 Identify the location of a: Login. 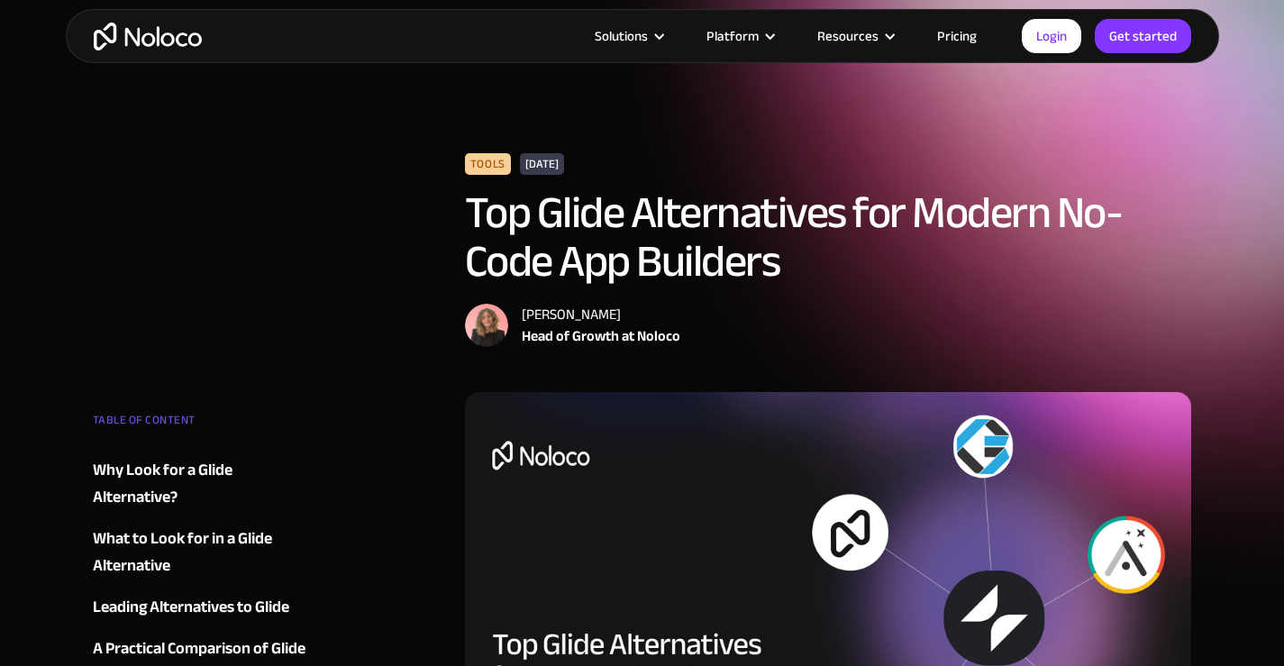
(1052, 36).